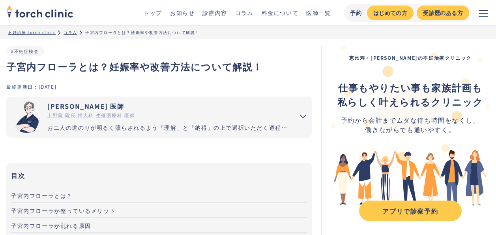 Image resolution: width=496 pixels, height=235 pixels. Describe the element at coordinates (410, 87) in the screenshot. I see `strong: 仕事もやりたい事も家族計画も` at that location.